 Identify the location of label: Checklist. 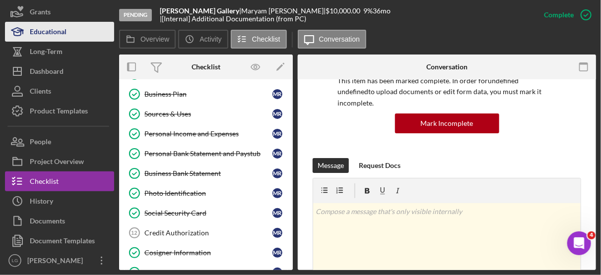
(266, 39).